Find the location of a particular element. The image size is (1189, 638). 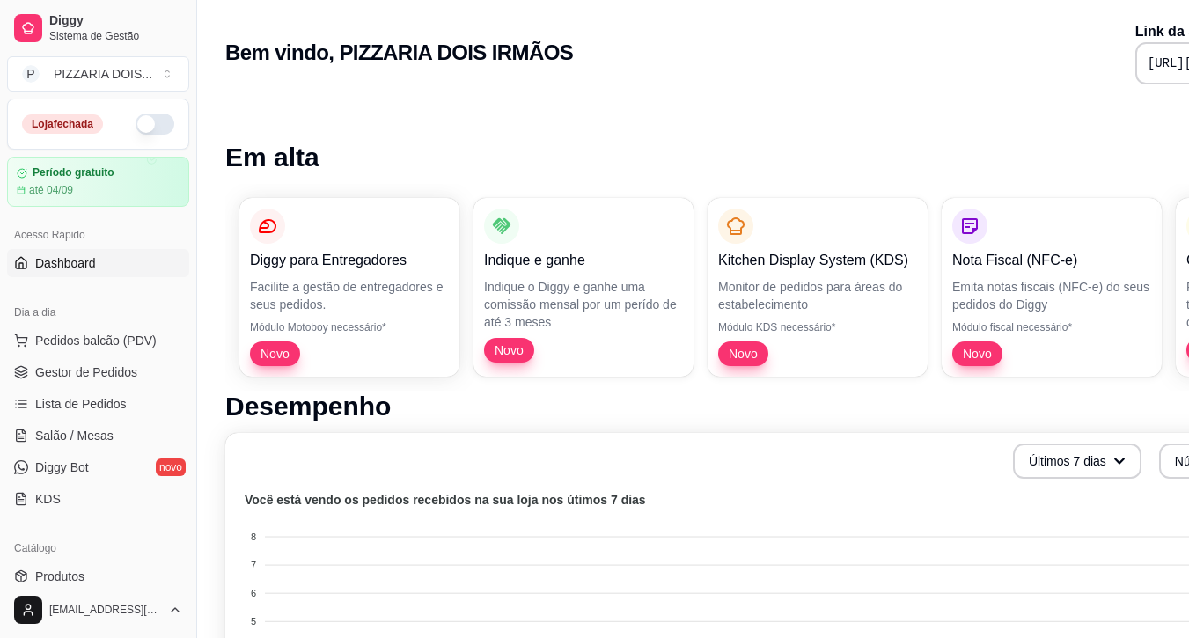

tspan: 8 is located at coordinates (254, 537).